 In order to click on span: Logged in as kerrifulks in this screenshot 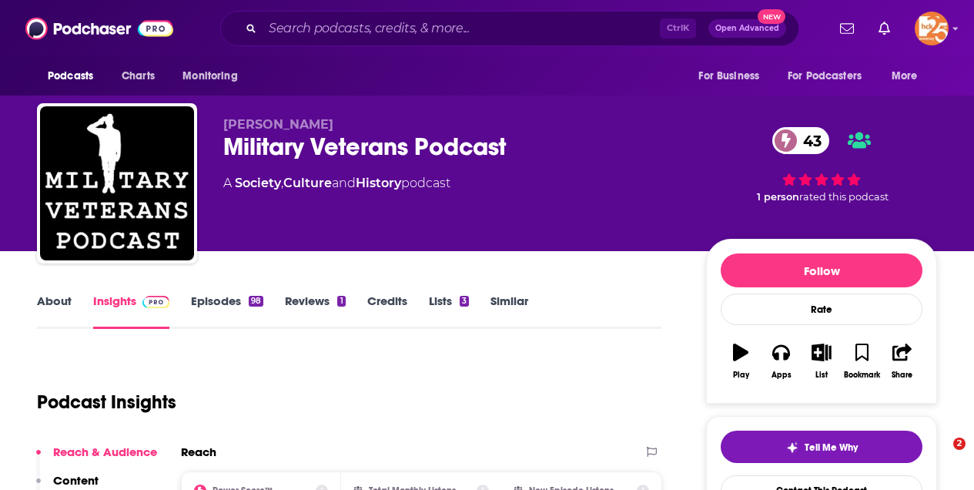, I will do `click(932, 29)`.